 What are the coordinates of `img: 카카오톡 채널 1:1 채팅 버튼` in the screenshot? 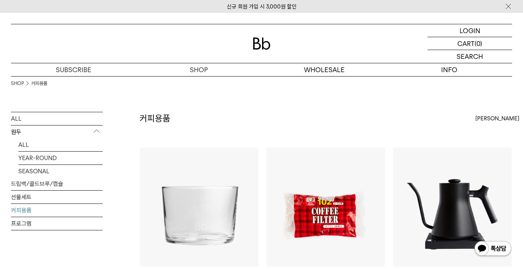 It's located at (493, 249).